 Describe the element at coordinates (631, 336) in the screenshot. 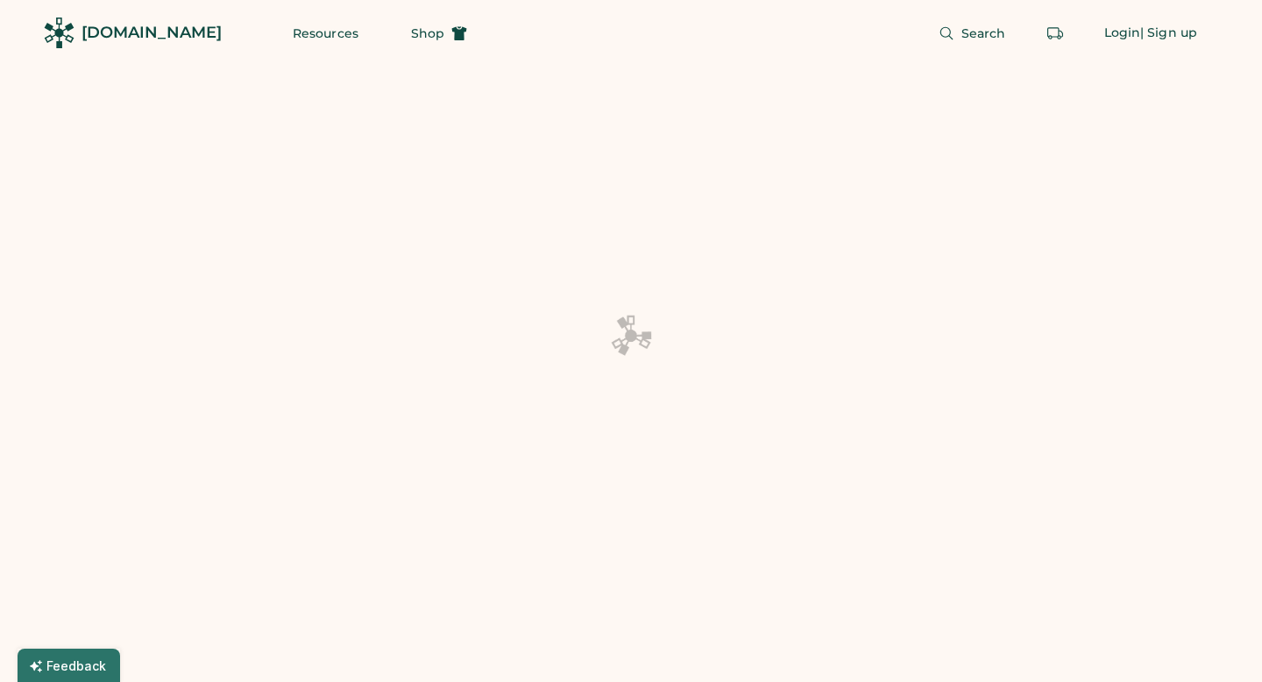

I see `img: Platens-Black-Loader-Spin-rich%20black.webp` at that location.